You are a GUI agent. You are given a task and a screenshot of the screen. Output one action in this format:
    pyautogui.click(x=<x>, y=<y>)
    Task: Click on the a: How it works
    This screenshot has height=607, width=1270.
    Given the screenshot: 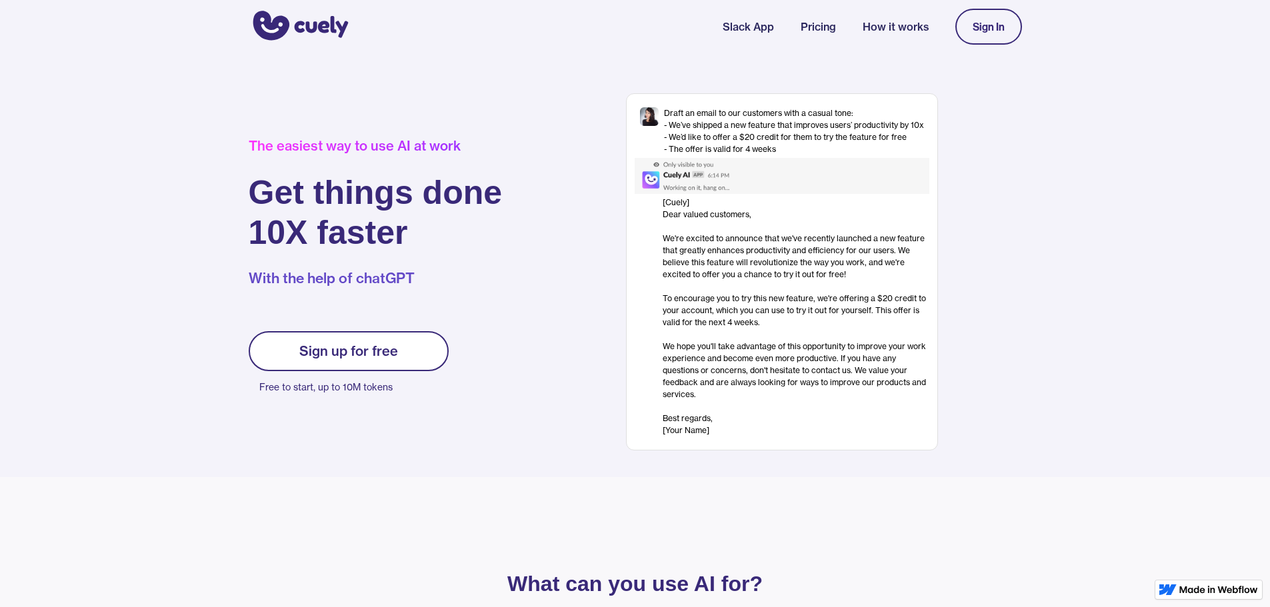 What is the action you would take?
    pyautogui.click(x=895, y=27)
    